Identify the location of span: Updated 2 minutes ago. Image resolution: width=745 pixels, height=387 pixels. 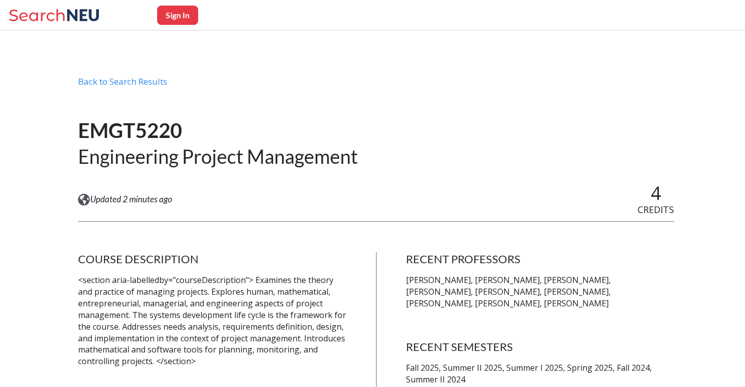
(131, 199).